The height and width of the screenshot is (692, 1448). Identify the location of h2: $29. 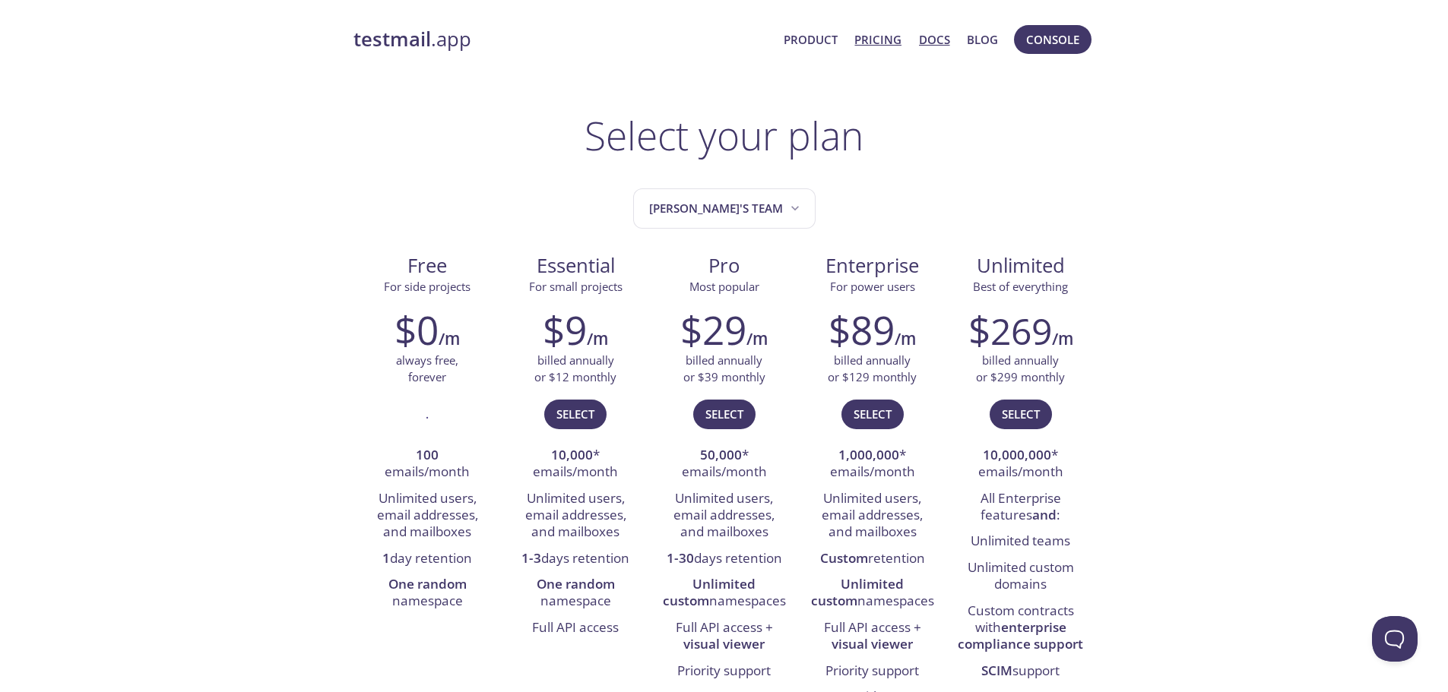
(713, 330).